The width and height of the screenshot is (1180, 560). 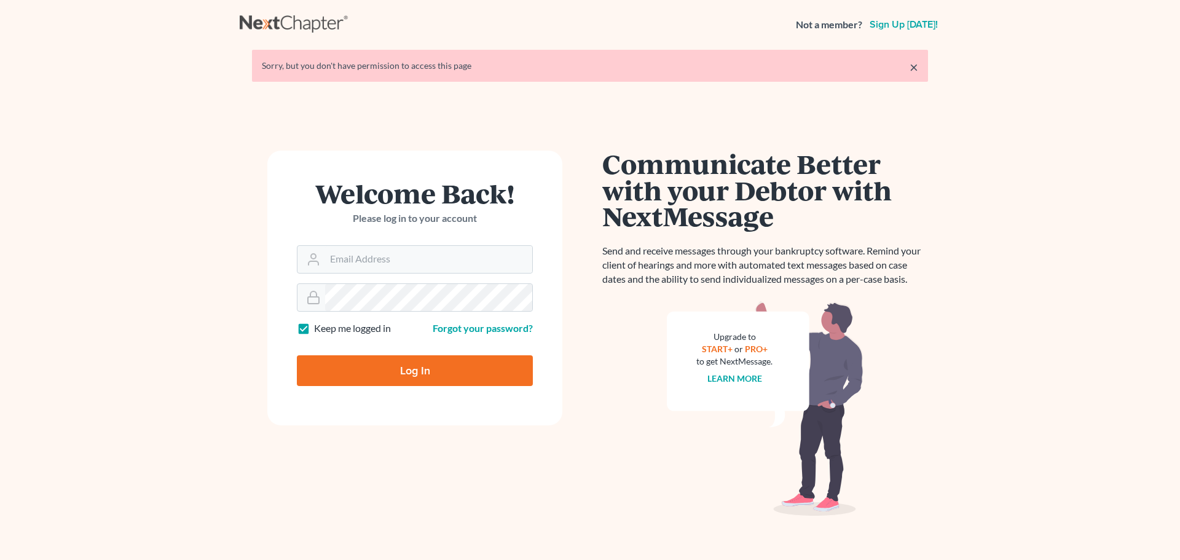 I want to click on div: Upgrade to, so click(x=734, y=337).